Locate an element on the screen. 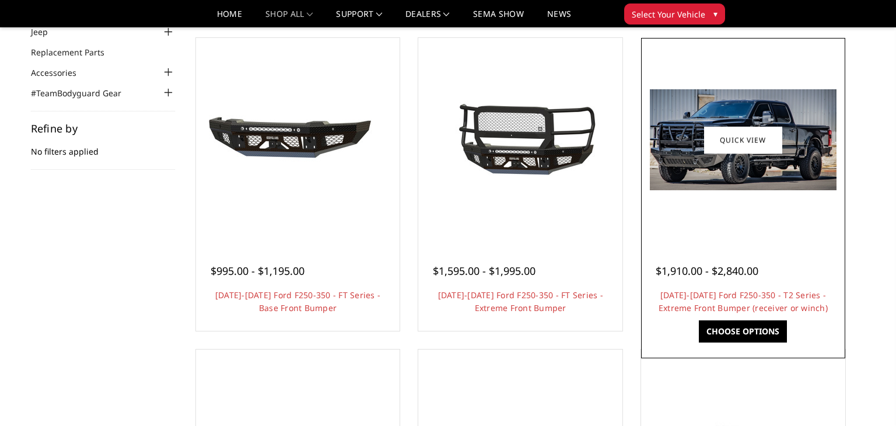 The width and height of the screenshot is (896, 426). a: News is located at coordinates (559, 18).